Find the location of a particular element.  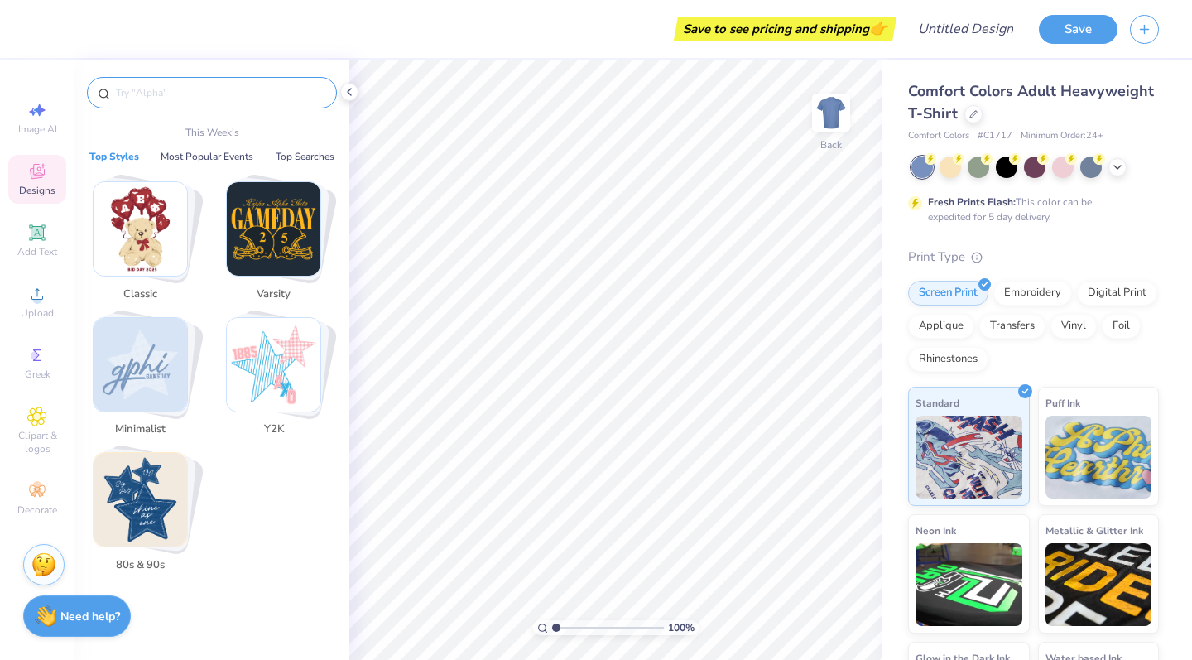

strong: Fresh Prints Flash: is located at coordinates (972, 202).